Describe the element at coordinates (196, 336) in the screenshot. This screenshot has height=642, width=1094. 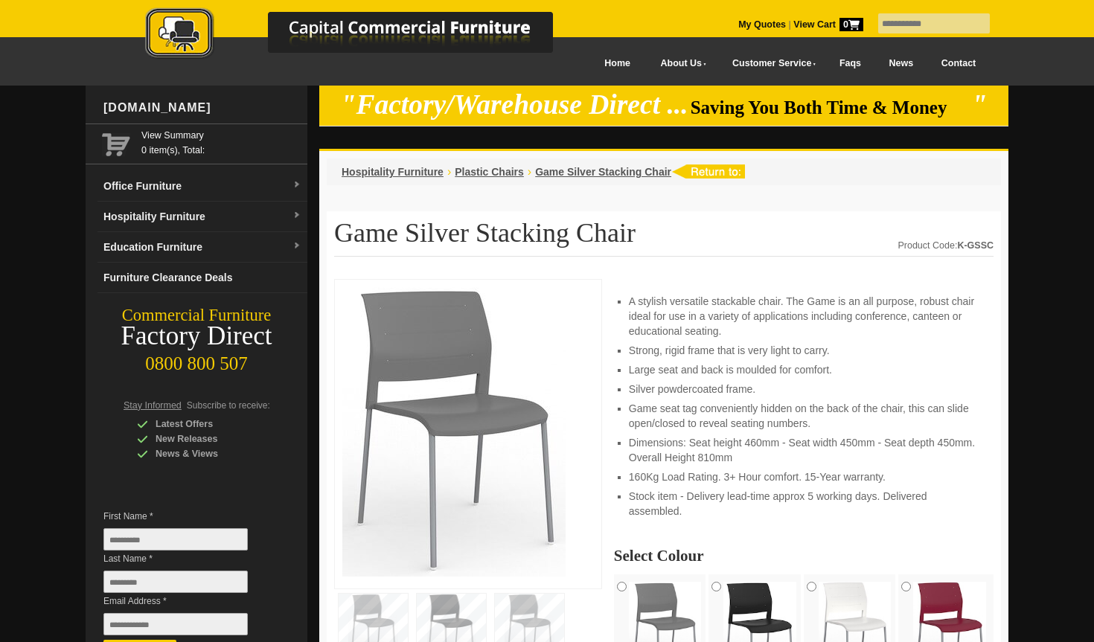
I see `div: Factory Direct` at that location.